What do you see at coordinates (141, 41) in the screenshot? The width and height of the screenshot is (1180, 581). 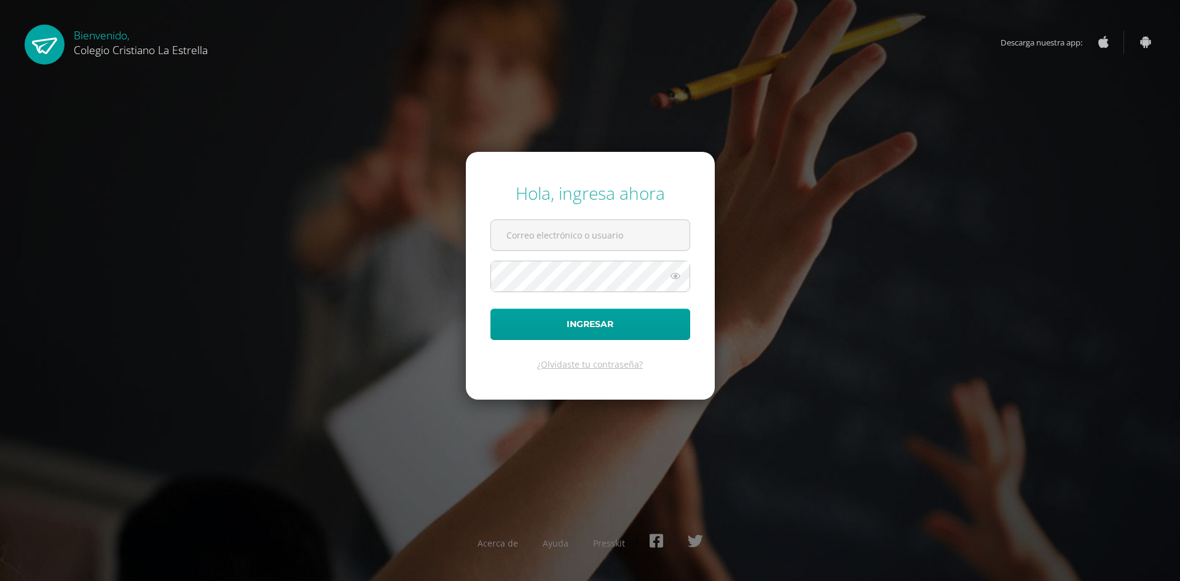 I see `div: Bienvenido,` at bounding box center [141, 41].